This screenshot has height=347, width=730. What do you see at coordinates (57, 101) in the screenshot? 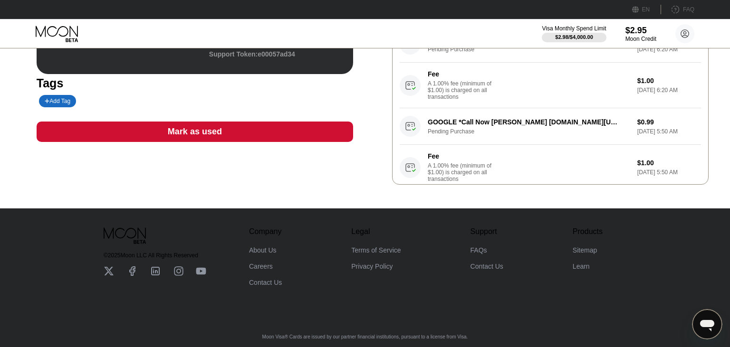
I see `div: Add Tag` at bounding box center [57, 101].